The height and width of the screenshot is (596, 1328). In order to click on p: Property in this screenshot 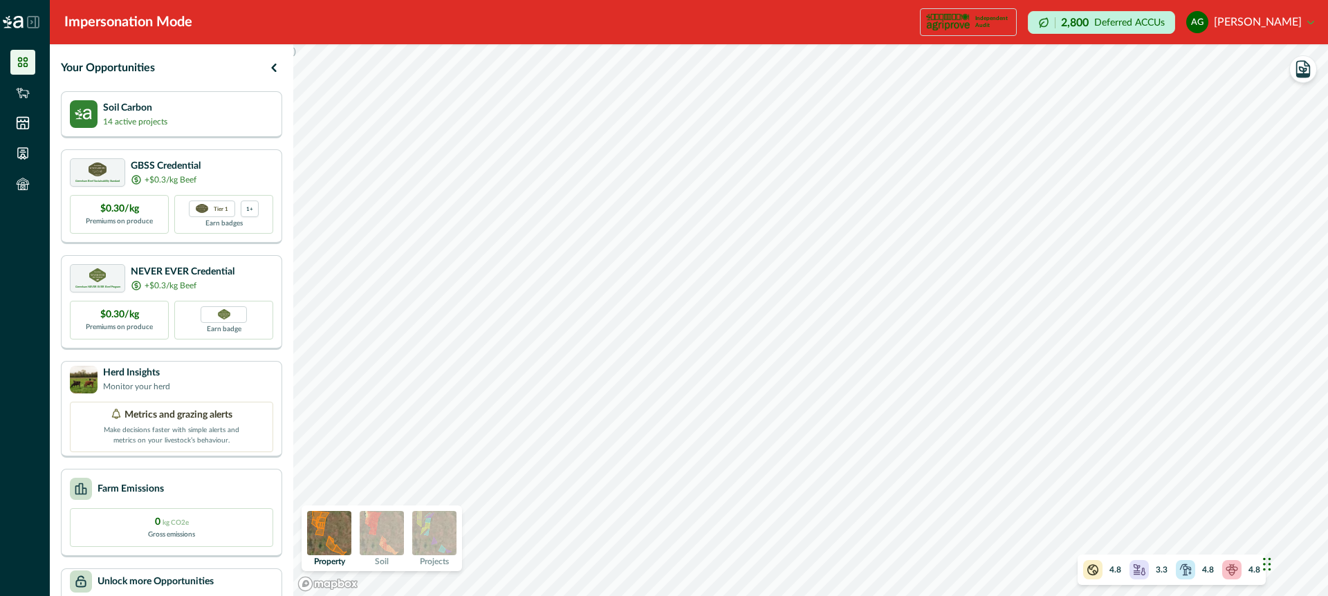, I will do `click(329, 562)`.